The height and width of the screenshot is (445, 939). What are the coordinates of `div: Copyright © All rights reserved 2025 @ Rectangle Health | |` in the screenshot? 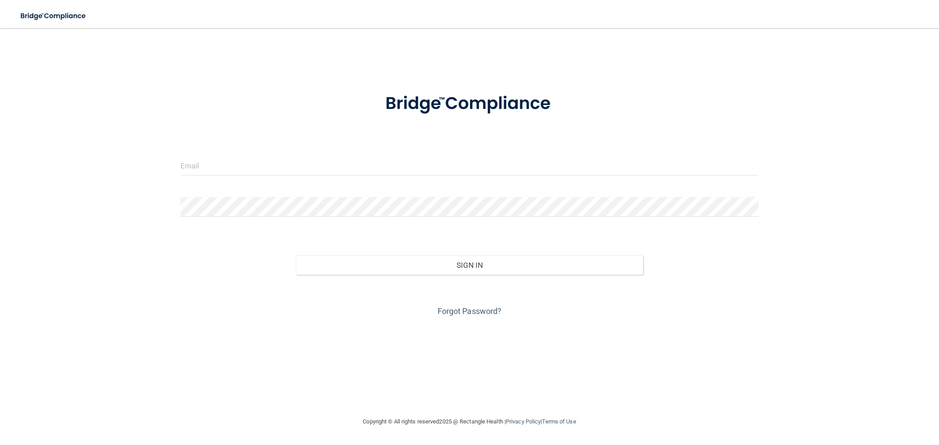 It's located at (470, 422).